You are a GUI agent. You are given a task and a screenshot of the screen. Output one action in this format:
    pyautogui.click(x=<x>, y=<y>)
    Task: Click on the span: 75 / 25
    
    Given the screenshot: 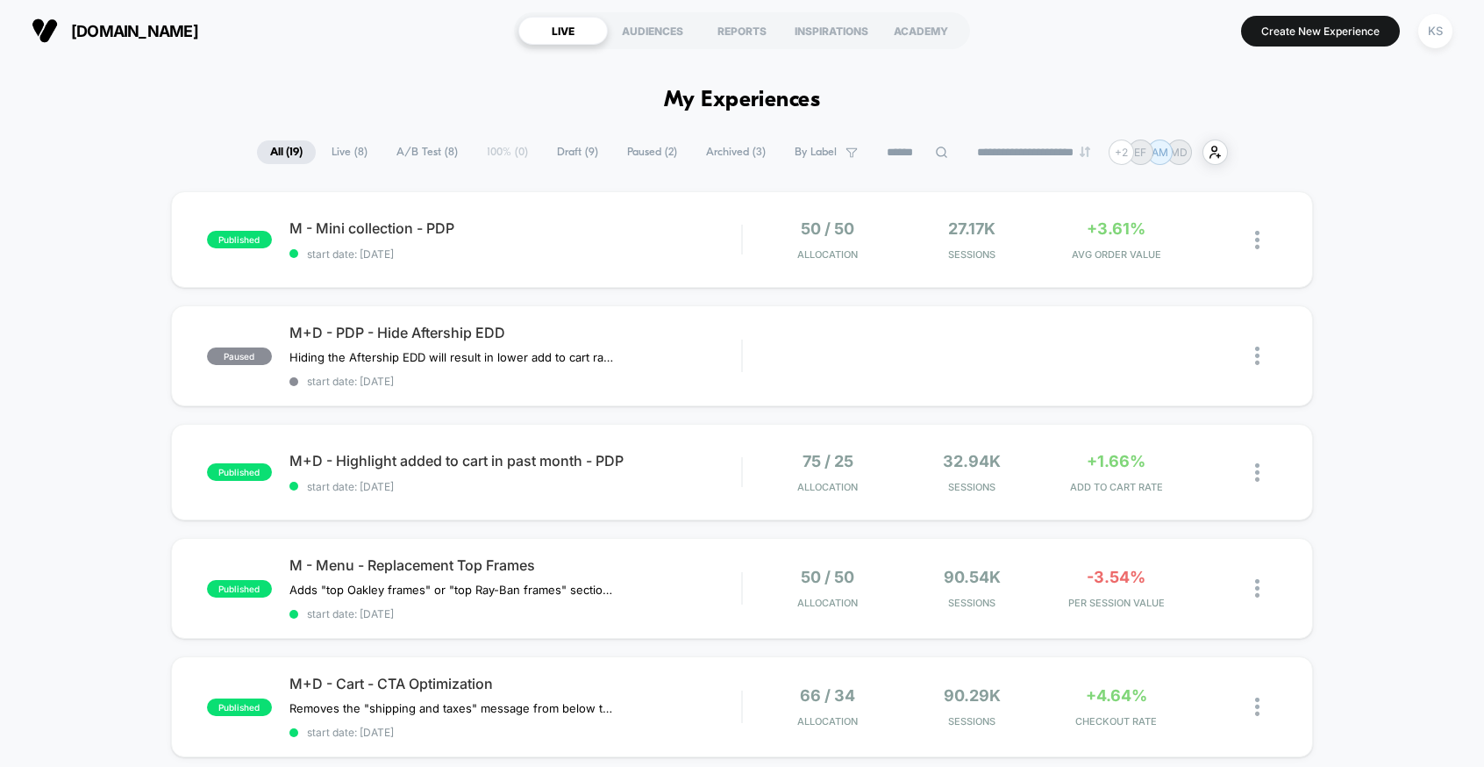 What is the action you would take?
    pyautogui.click(x=828, y=461)
    